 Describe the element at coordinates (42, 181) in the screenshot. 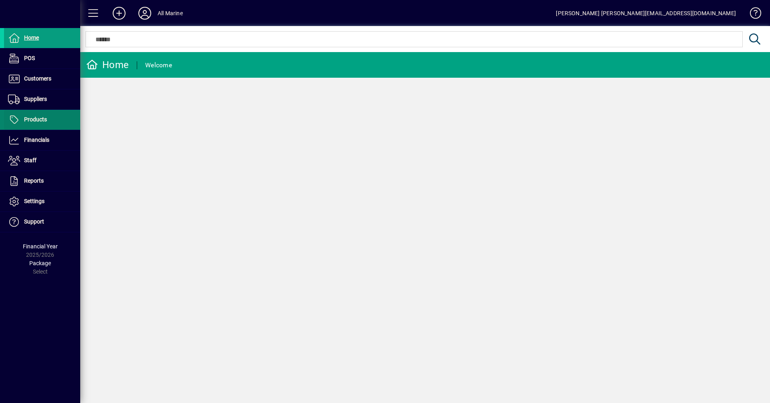

I see `a: Reports` at that location.